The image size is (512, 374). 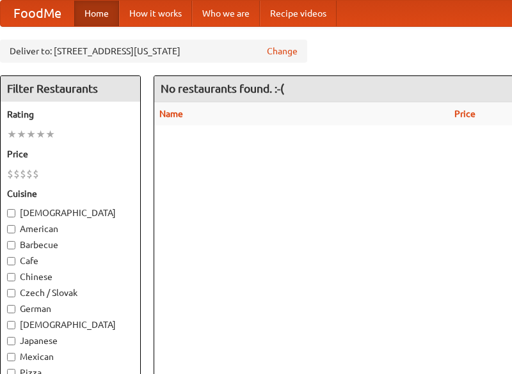 What do you see at coordinates (37, 13) in the screenshot?
I see `a: FoodMe` at bounding box center [37, 13].